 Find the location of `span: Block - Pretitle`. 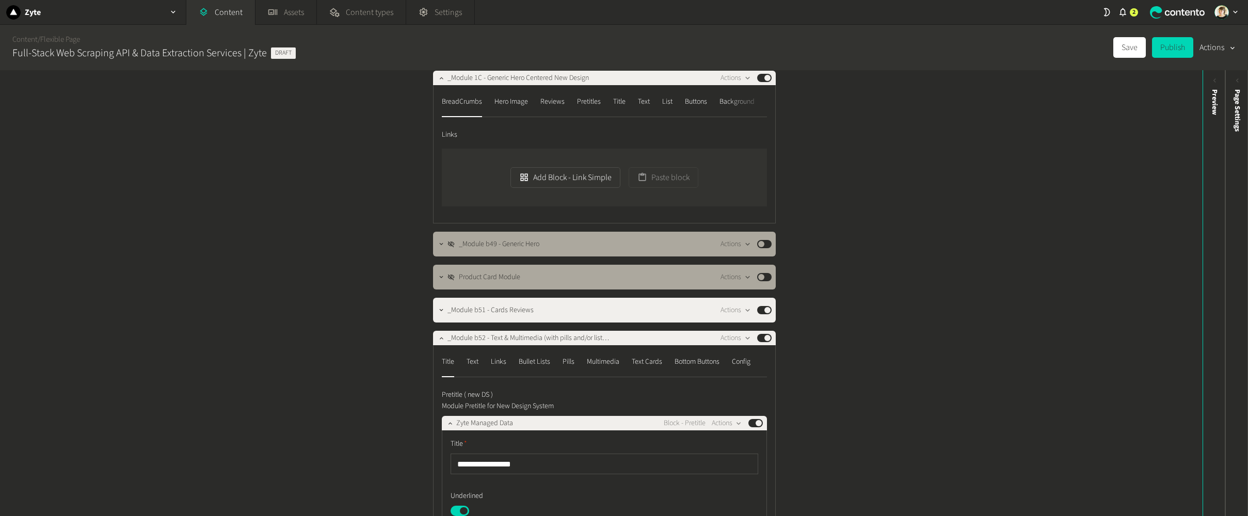

span: Block - Pretitle is located at coordinates (684, 423).